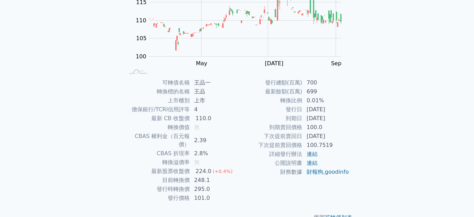  What do you see at coordinates (141, 20) in the screenshot?
I see `tspan: 110` at bounding box center [141, 20].